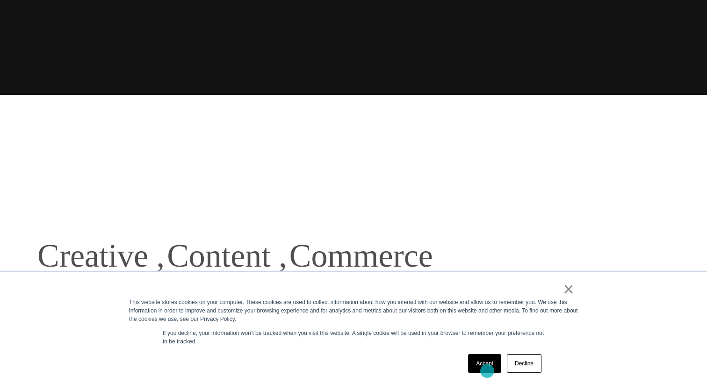 This screenshot has width=707, height=385. Describe the element at coordinates (524, 363) in the screenshot. I see `a: Decline` at that location.